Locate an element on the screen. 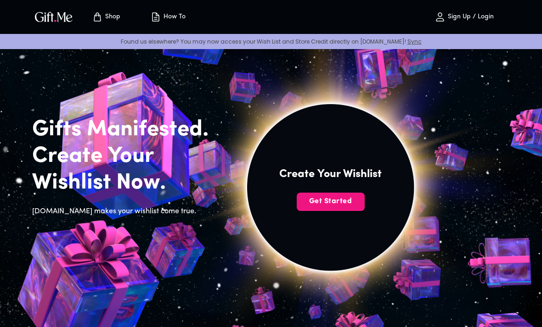 Image resolution: width=542 pixels, height=327 pixels. button: GiftMe Logo is located at coordinates (54, 17).